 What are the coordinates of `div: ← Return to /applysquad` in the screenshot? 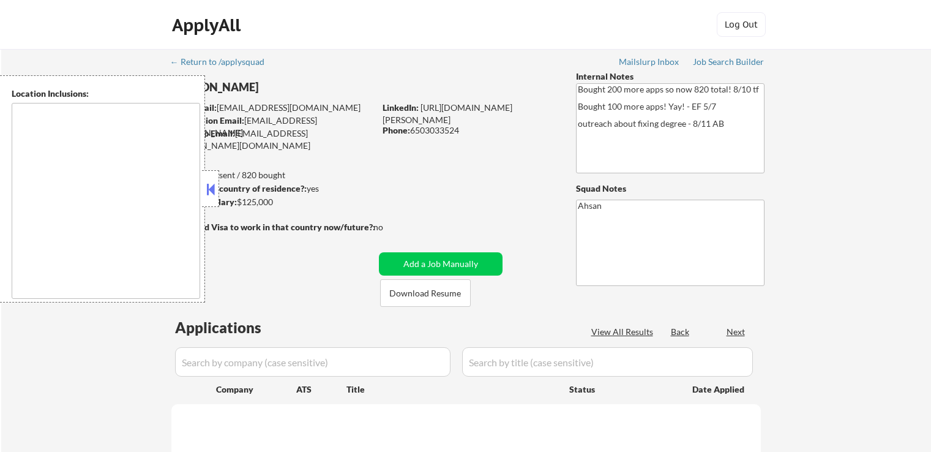 It's located at (223, 62).